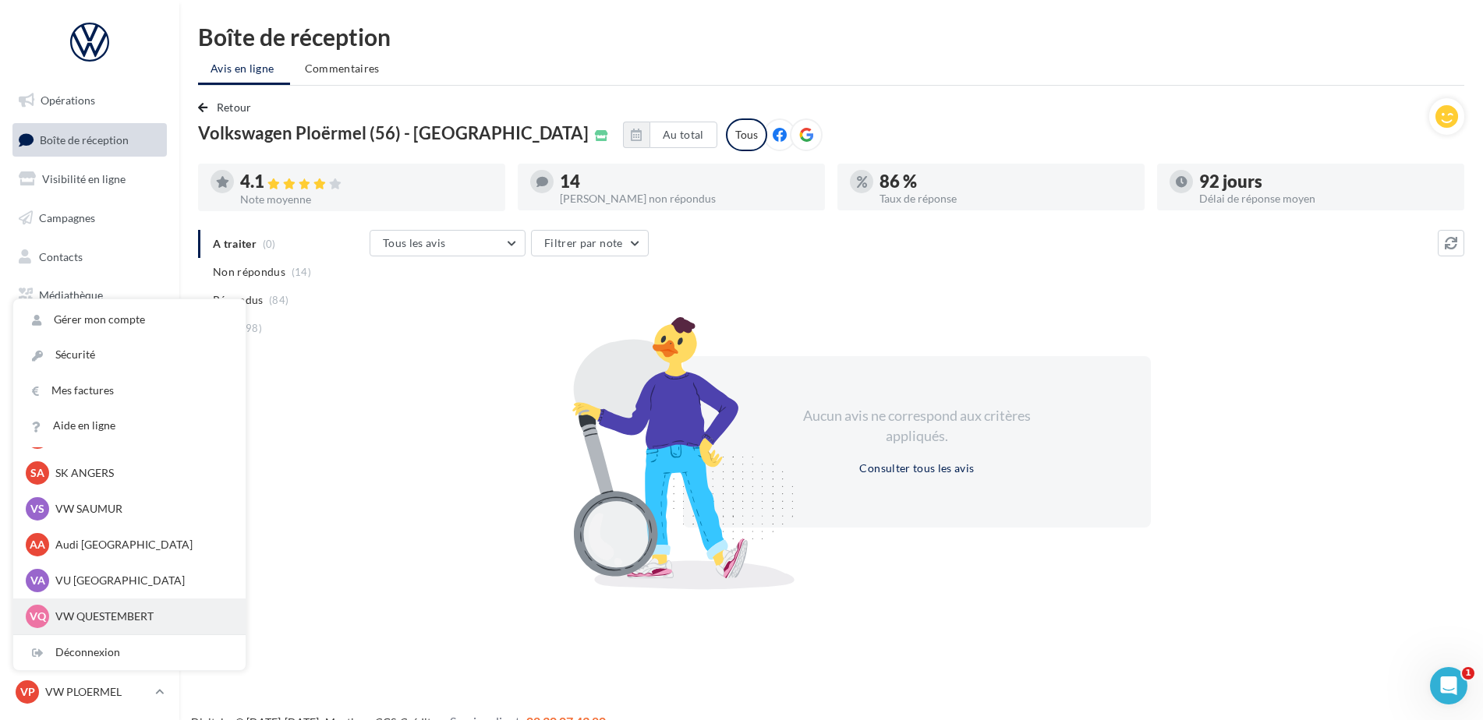 The width and height of the screenshot is (1483, 720). What do you see at coordinates (366, 200) in the screenshot?
I see `div: Note moyenne` at bounding box center [366, 200].